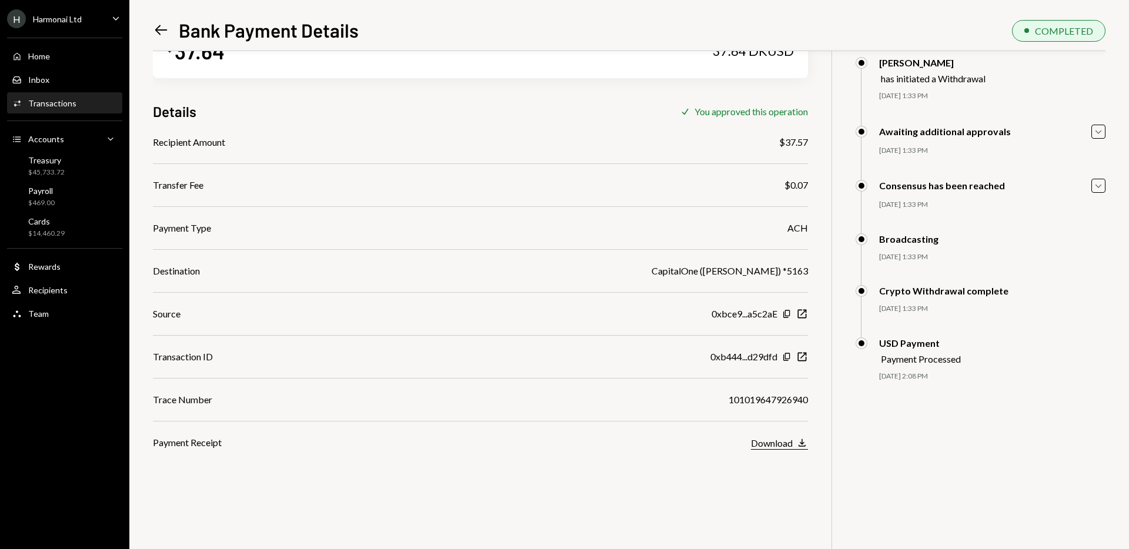  What do you see at coordinates (57, 19) in the screenshot?
I see `div: Harmonai Ltd` at bounding box center [57, 19].